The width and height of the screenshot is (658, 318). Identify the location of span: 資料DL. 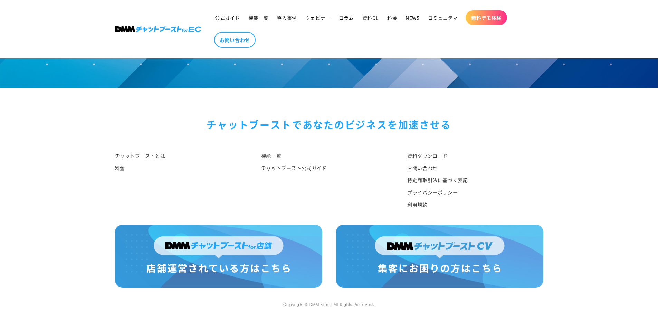
(371, 18).